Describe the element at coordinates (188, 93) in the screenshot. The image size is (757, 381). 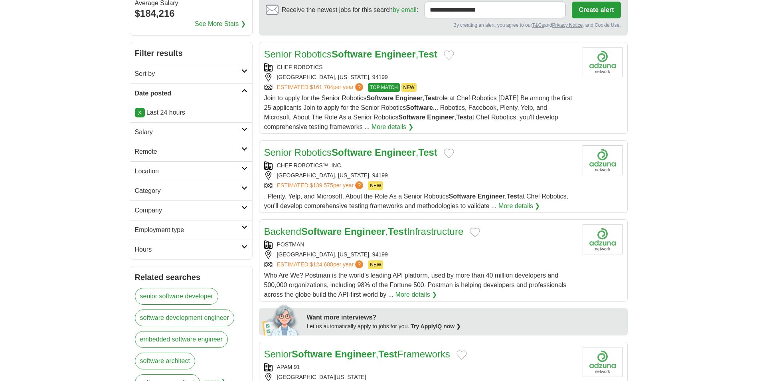
I see `h2: Date posted` at that location.